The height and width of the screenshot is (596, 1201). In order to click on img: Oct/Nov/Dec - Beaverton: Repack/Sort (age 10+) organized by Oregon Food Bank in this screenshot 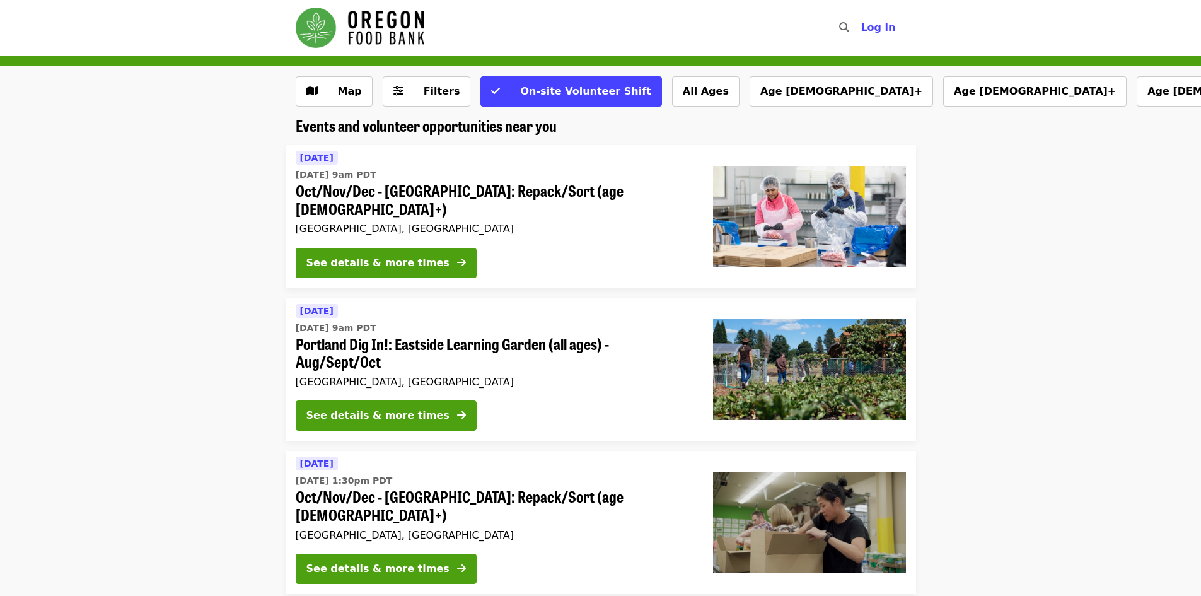, I will do `click(810, 216)`.